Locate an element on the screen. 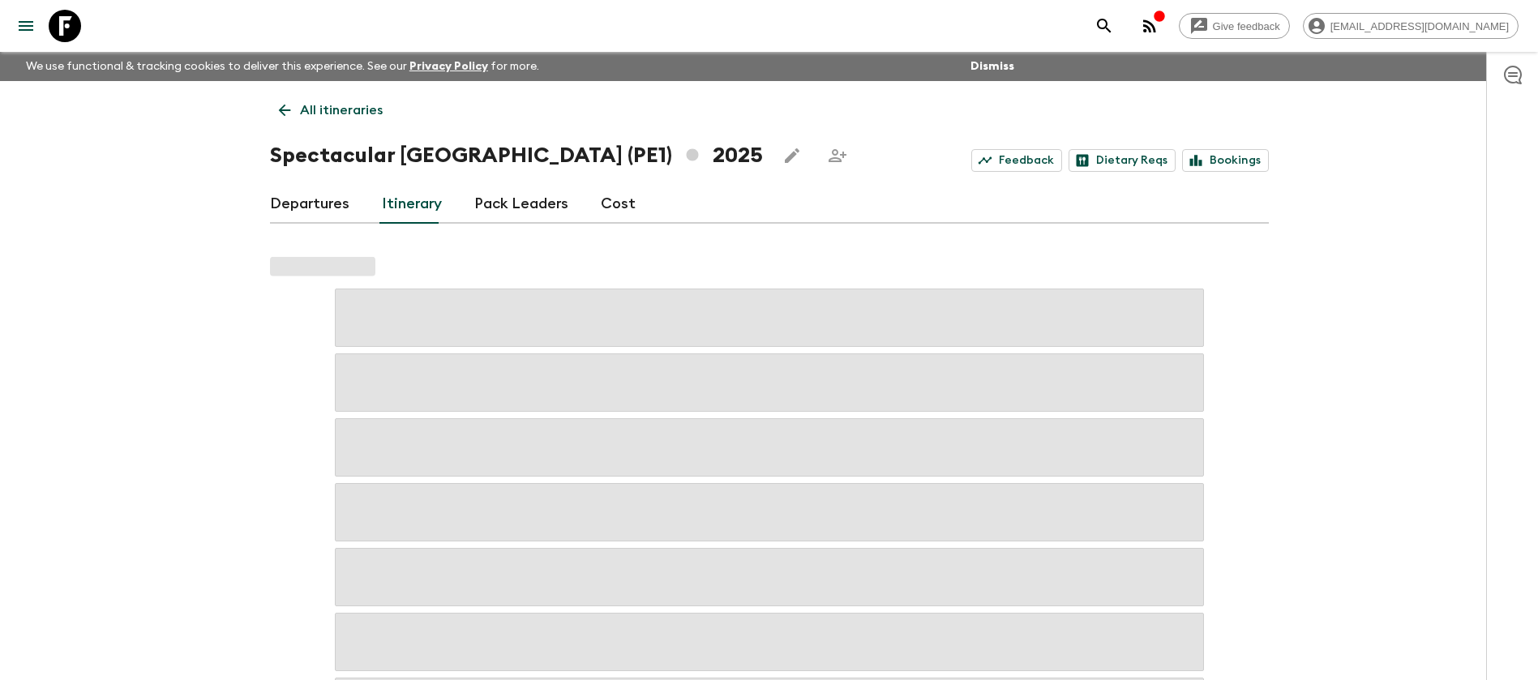 Image resolution: width=1538 pixels, height=680 pixels. a: Cost is located at coordinates (618, 204).